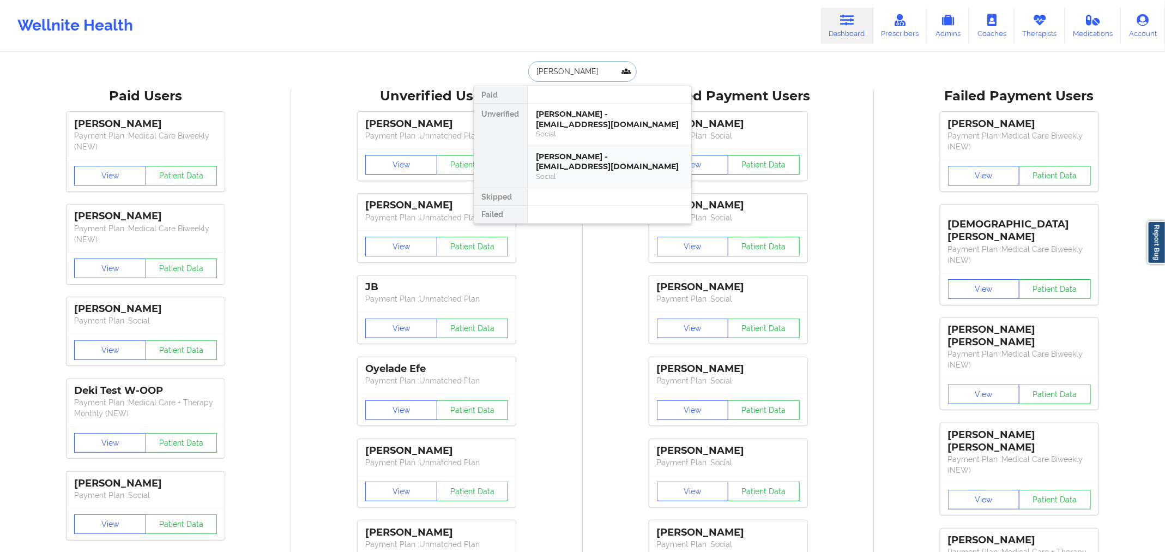  I want to click on div: JB, so click(437, 287).